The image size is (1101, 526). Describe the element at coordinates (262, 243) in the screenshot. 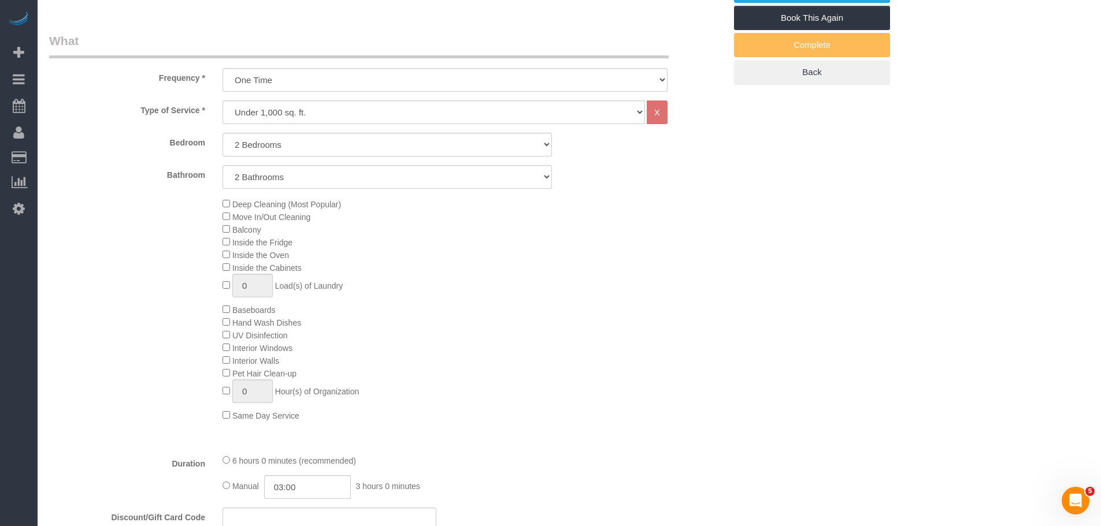

I see `span: Inside the Fridge` at that location.